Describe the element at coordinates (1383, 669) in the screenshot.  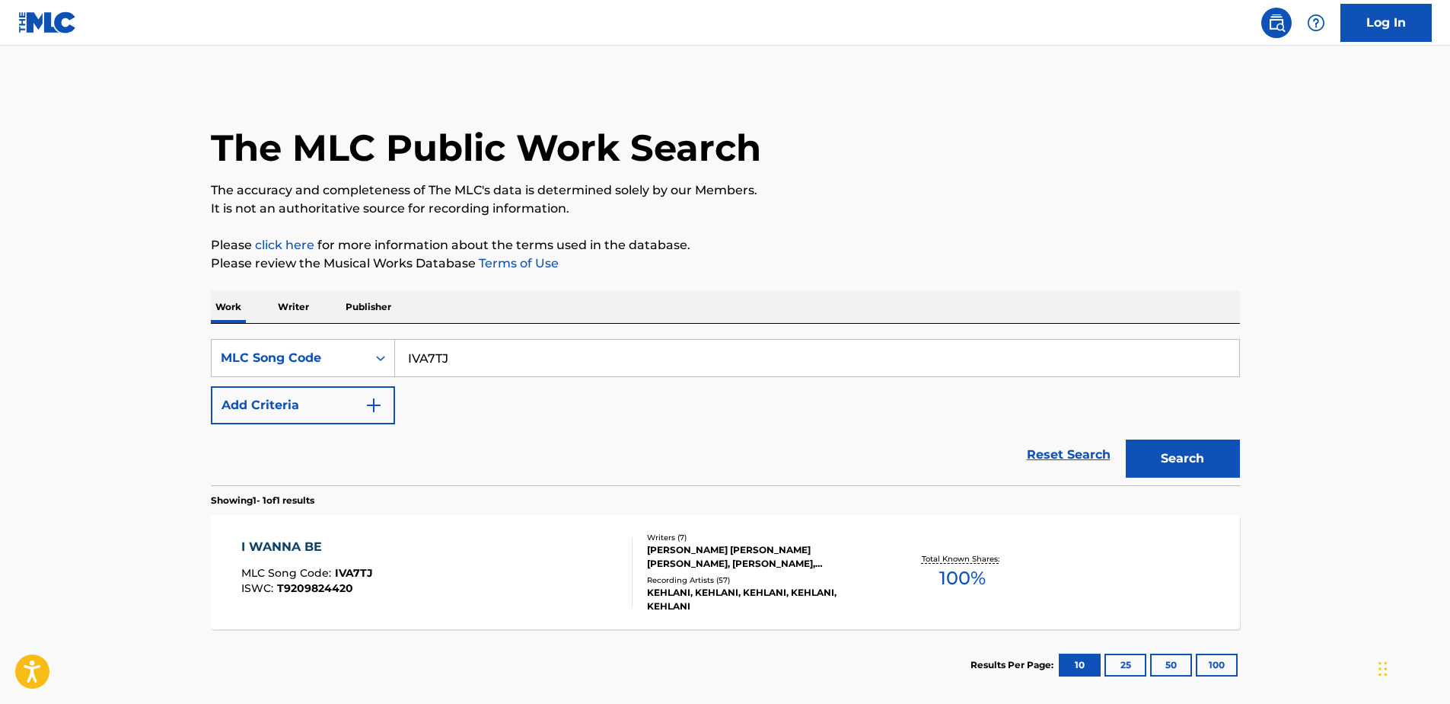
I see `div: Drag` at that location.